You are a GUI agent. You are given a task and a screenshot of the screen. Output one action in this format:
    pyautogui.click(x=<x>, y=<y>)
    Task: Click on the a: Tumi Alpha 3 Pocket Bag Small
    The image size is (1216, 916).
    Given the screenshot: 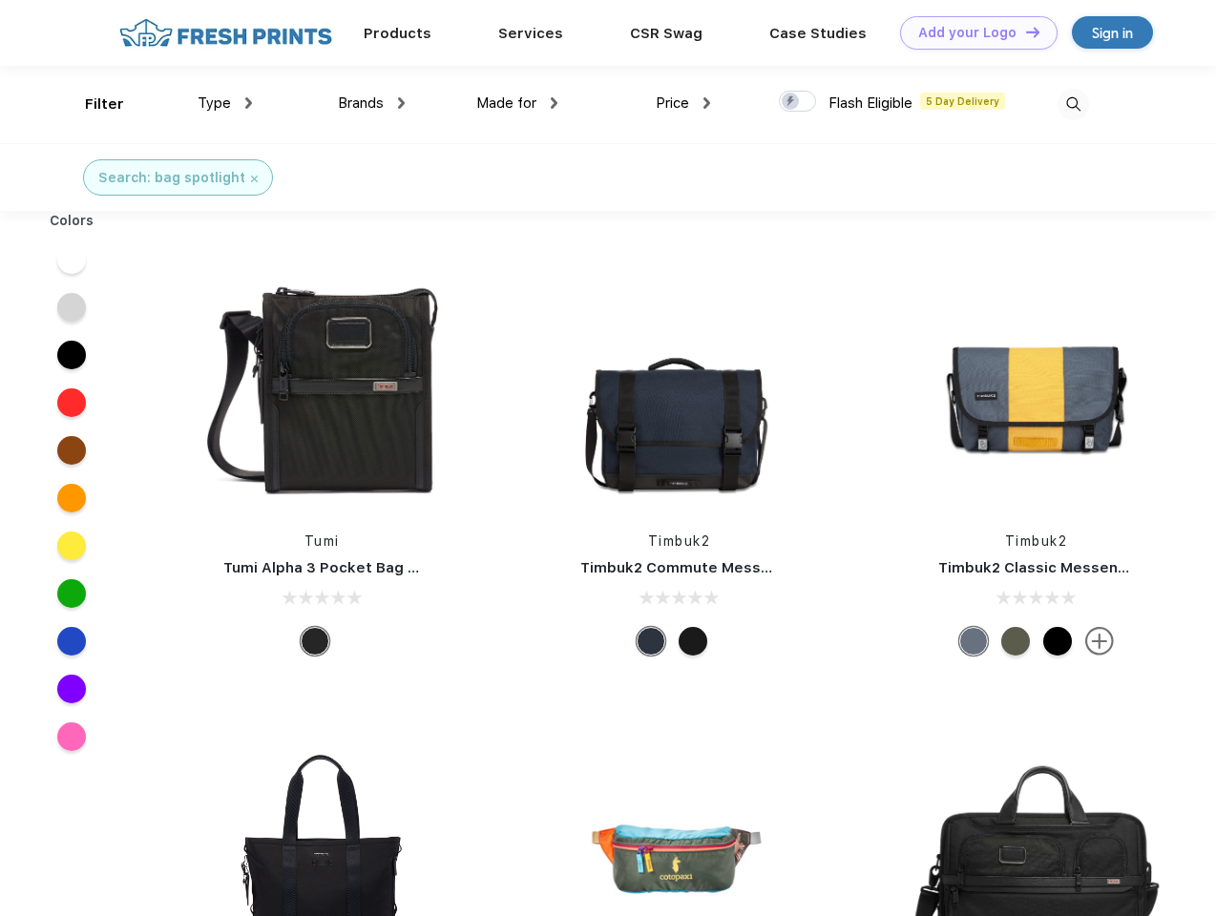 What is the action you would take?
    pyautogui.click(x=335, y=568)
    